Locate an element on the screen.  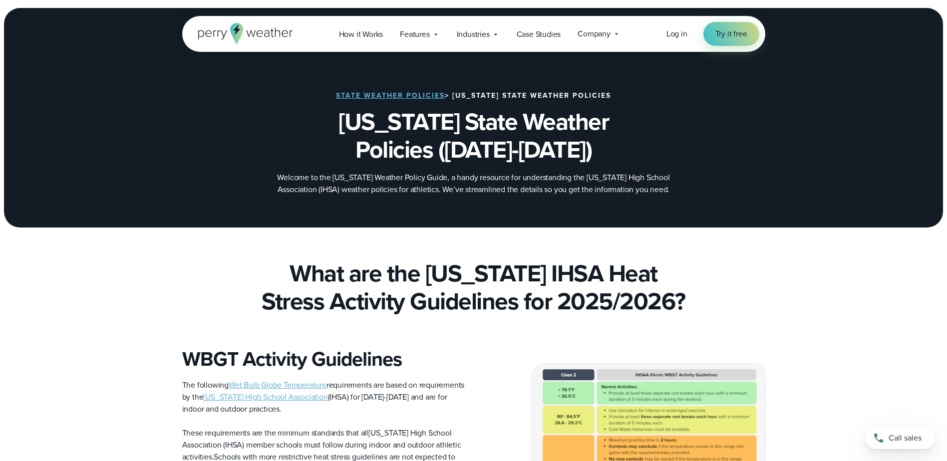
h3: WBGT Activity Guidelines is located at coordinates (324, 359).